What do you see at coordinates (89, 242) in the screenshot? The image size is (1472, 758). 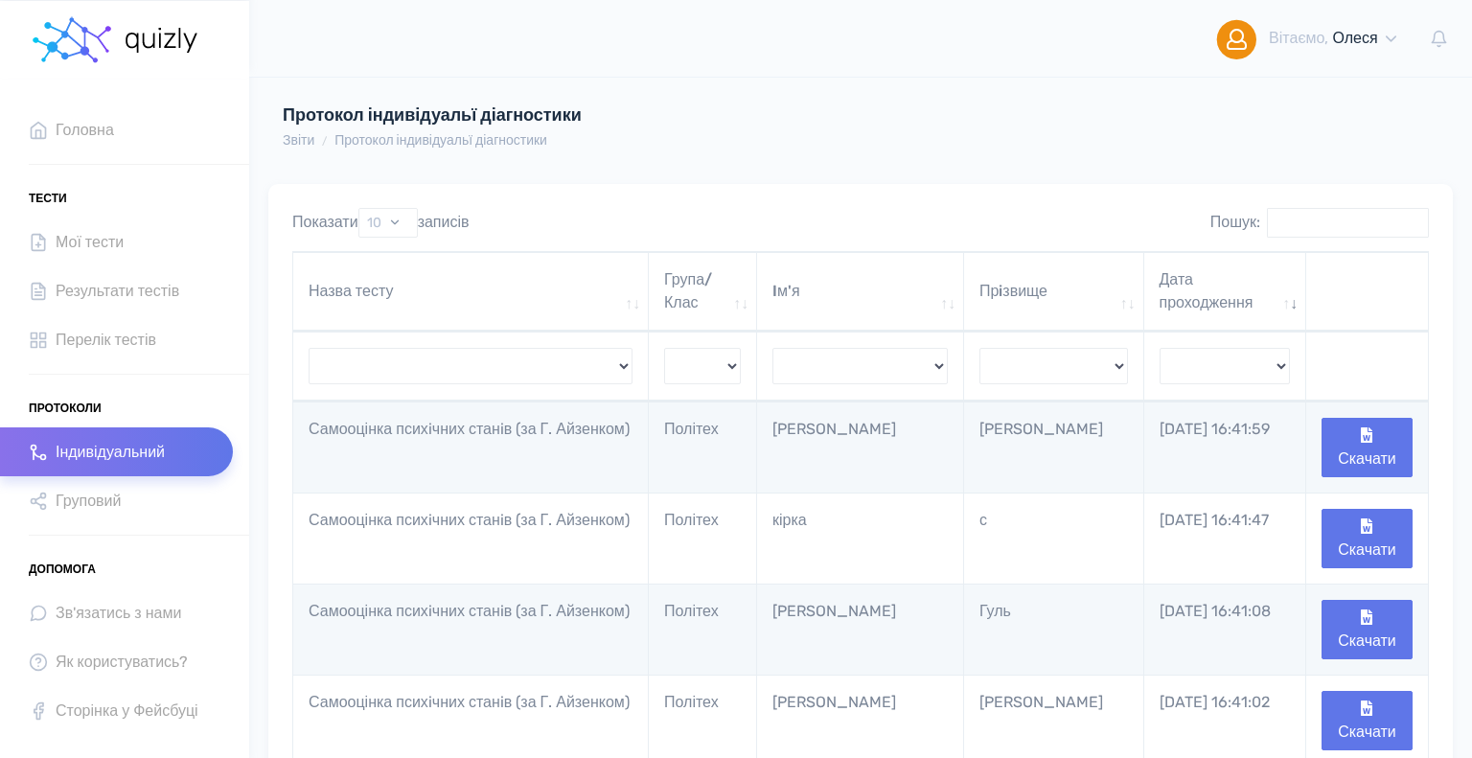 I see `span: Мої тести` at bounding box center [89, 242].